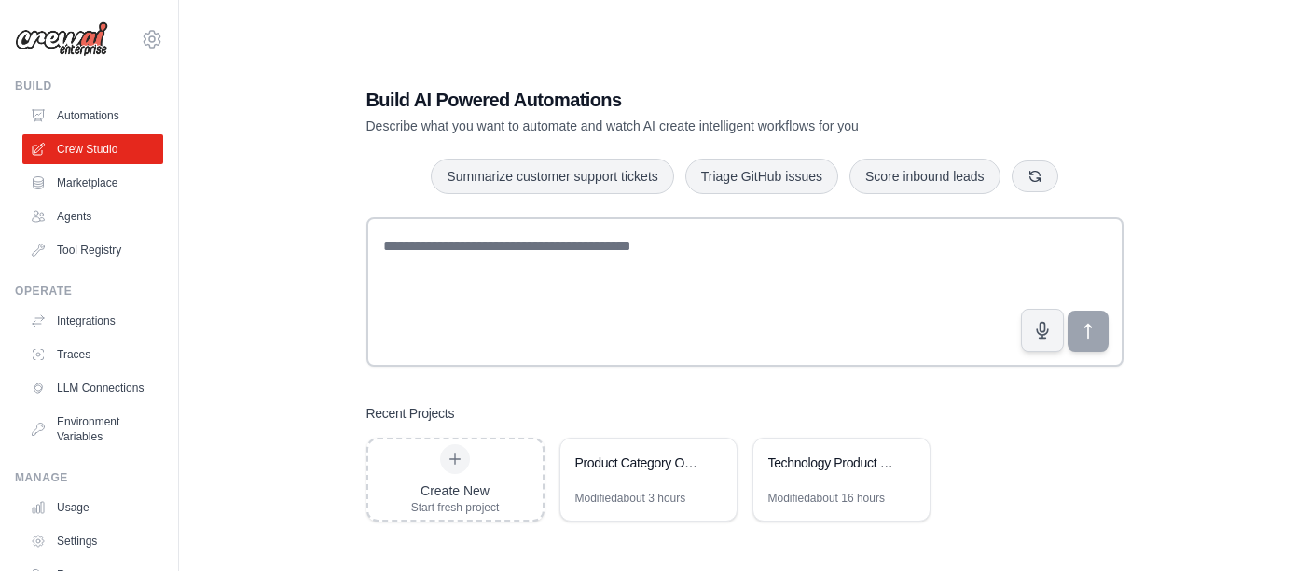  Describe the element at coordinates (62, 39) in the screenshot. I see `img: Logo` at that location.